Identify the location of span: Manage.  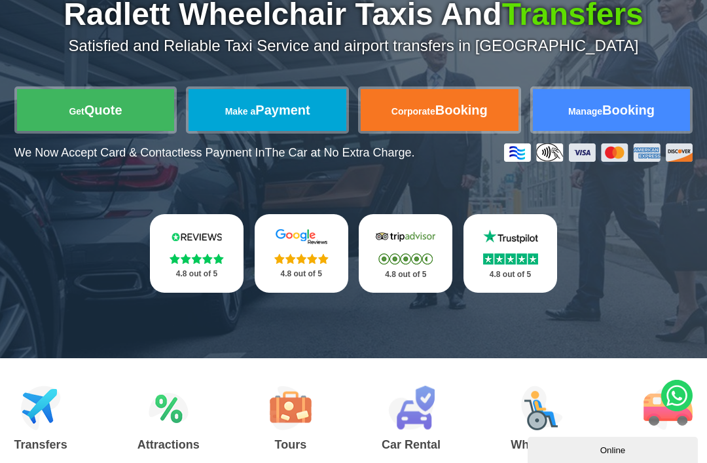
(585, 111).